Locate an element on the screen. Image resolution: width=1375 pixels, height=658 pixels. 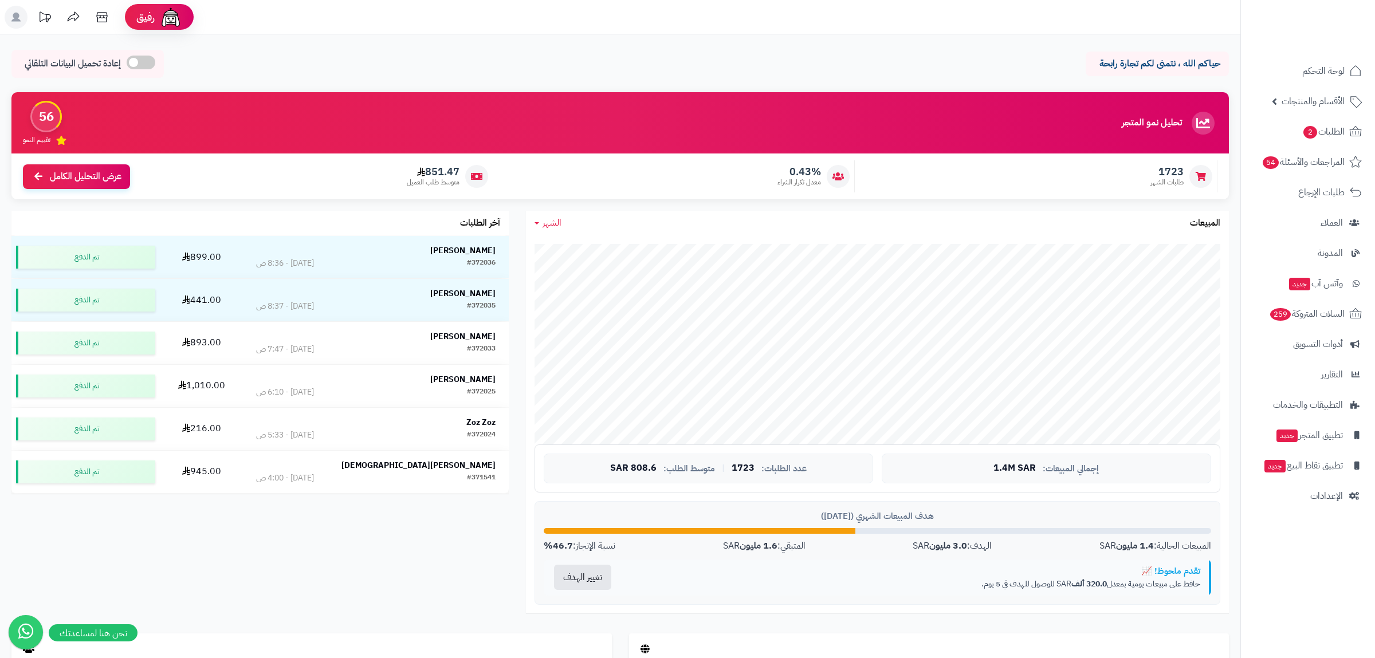
span: 851.47 is located at coordinates (433, 172).